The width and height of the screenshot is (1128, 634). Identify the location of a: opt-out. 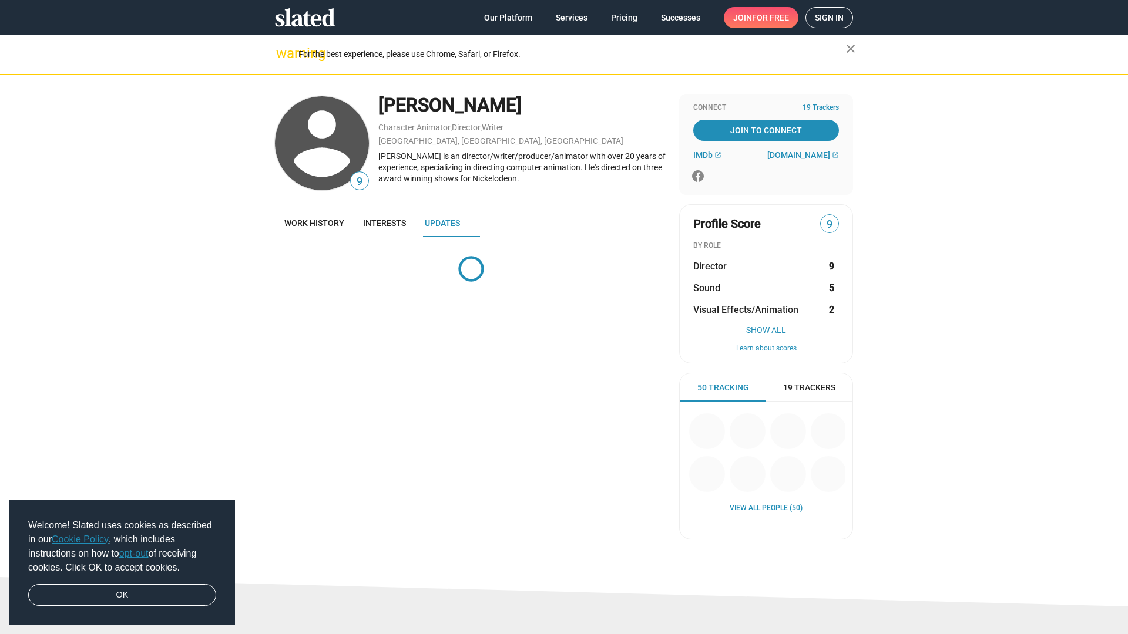
(134, 553).